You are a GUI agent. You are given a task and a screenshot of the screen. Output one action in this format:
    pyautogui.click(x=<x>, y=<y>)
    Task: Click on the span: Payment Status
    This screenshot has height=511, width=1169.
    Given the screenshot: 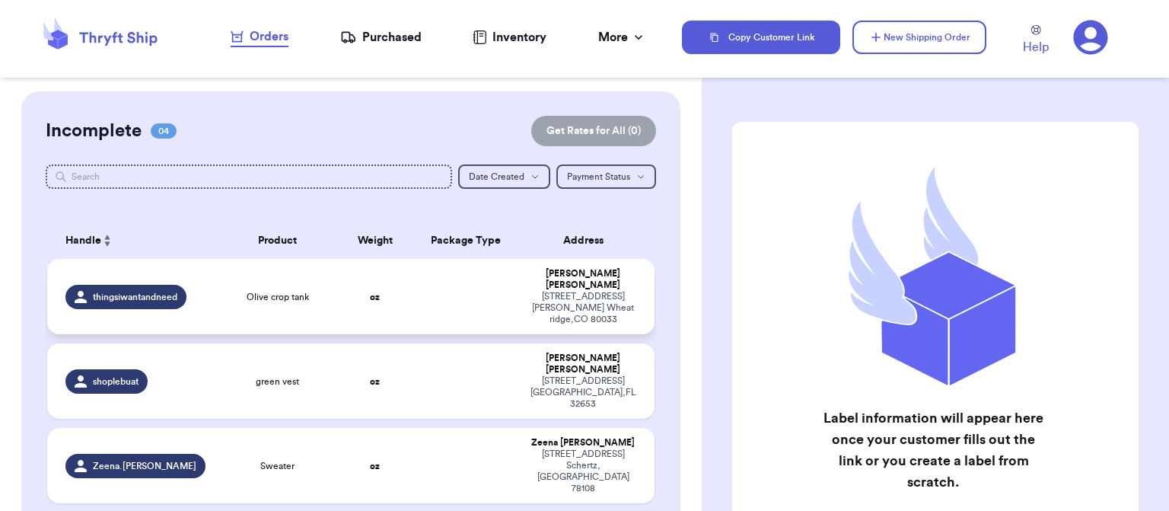 What is the action you would take?
    pyautogui.click(x=598, y=177)
    